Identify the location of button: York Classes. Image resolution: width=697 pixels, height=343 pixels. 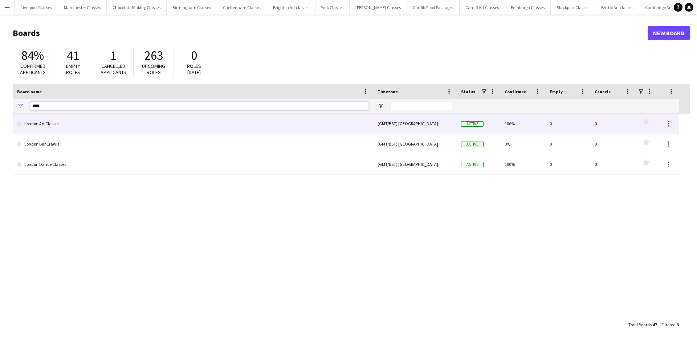
(332, 7).